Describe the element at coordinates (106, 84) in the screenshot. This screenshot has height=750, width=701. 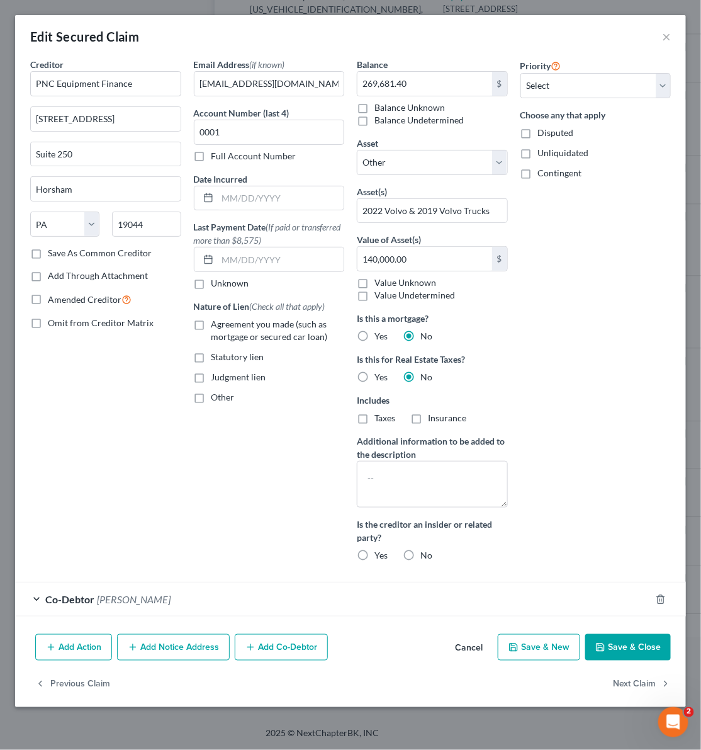
I see `input: Search creditor by name...` at that location.